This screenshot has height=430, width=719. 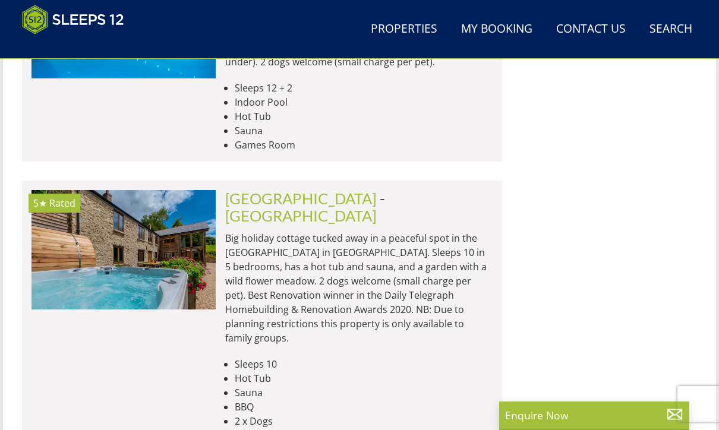 What do you see at coordinates (363, 421) in the screenshot?
I see `li: 2 x Dogs` at bounding box center [363, 421].